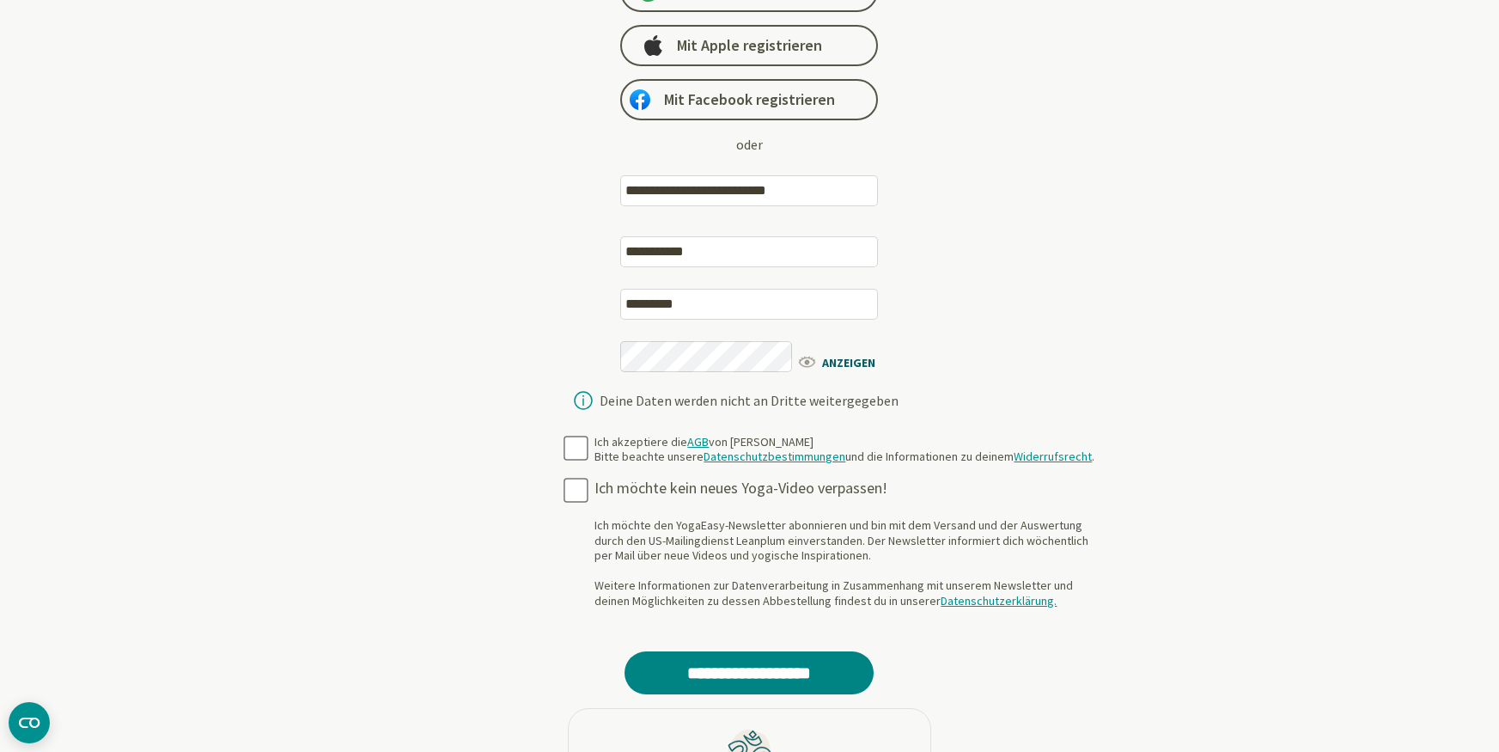 The height and width of the screenshot is (752, 1499). What do you see at coordinates (749, 400) in the screenshot?
I see `div: Deine Daten werden nicht an Dritte weitergegeben` at bounding box center [749, 400].